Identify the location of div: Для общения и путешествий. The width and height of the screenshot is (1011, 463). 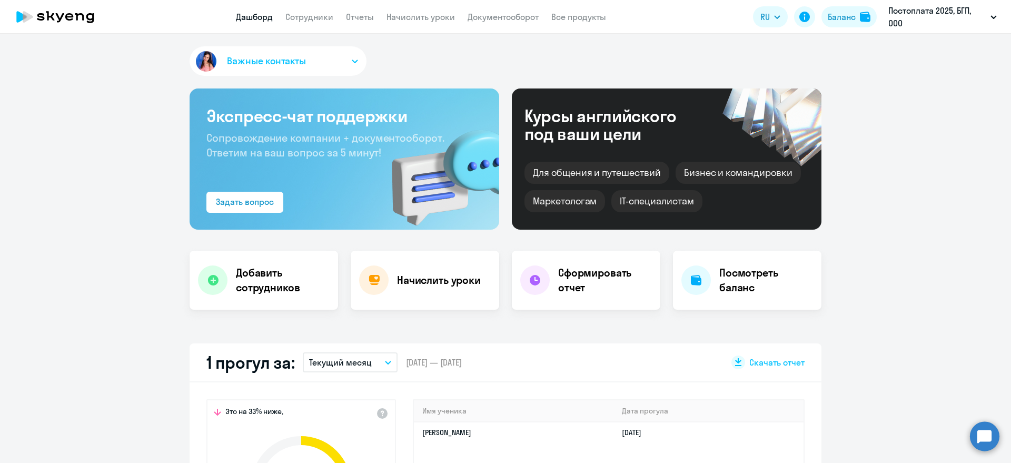
(597, 173).